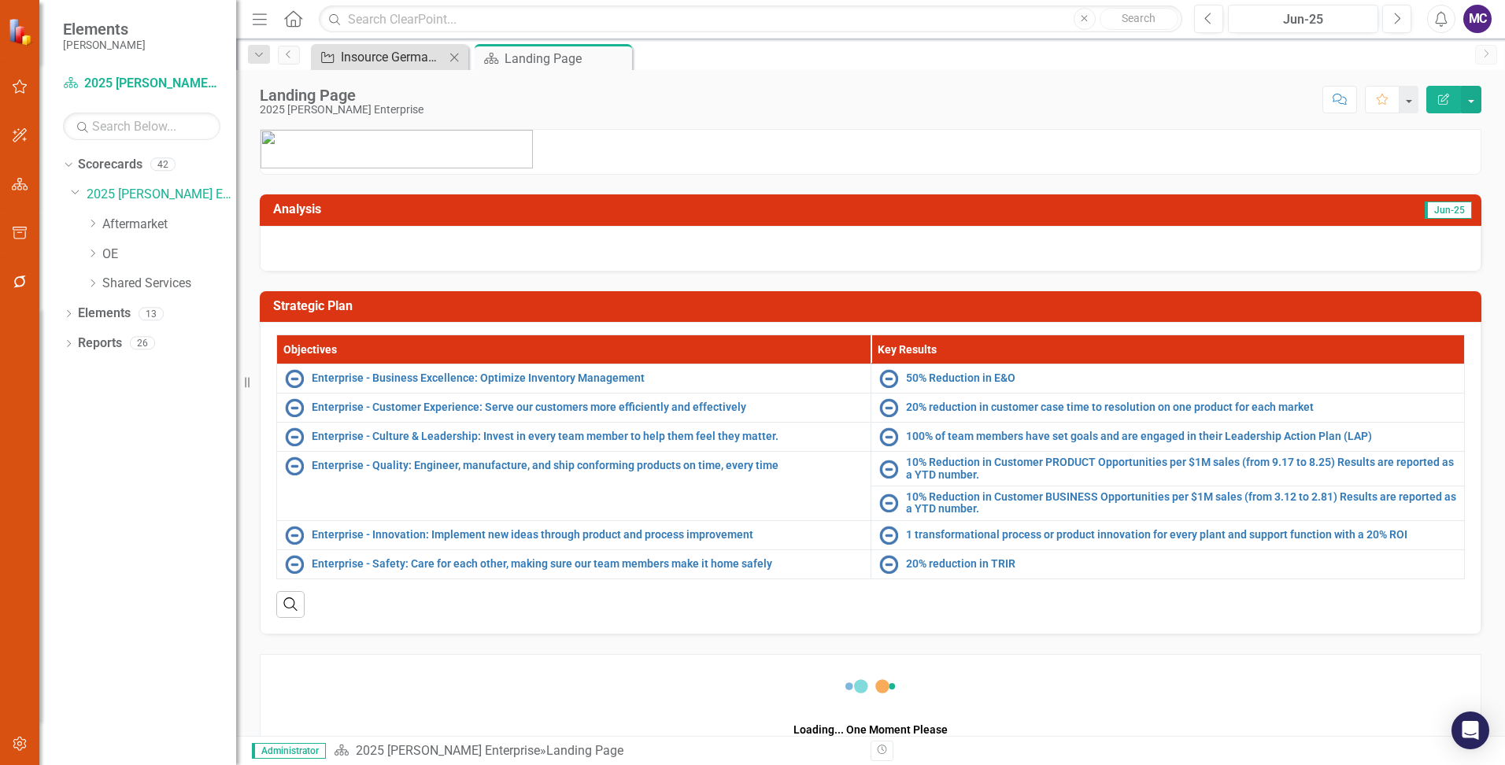  What do you see at coordinates (1182, 503) in the screenshot?
I see `a: 10% Reduction in Customer BUSINESS Opportunities per $1M sales (from 3.12 to 2.81) Results are re...` at bounding box center [1182, 503].